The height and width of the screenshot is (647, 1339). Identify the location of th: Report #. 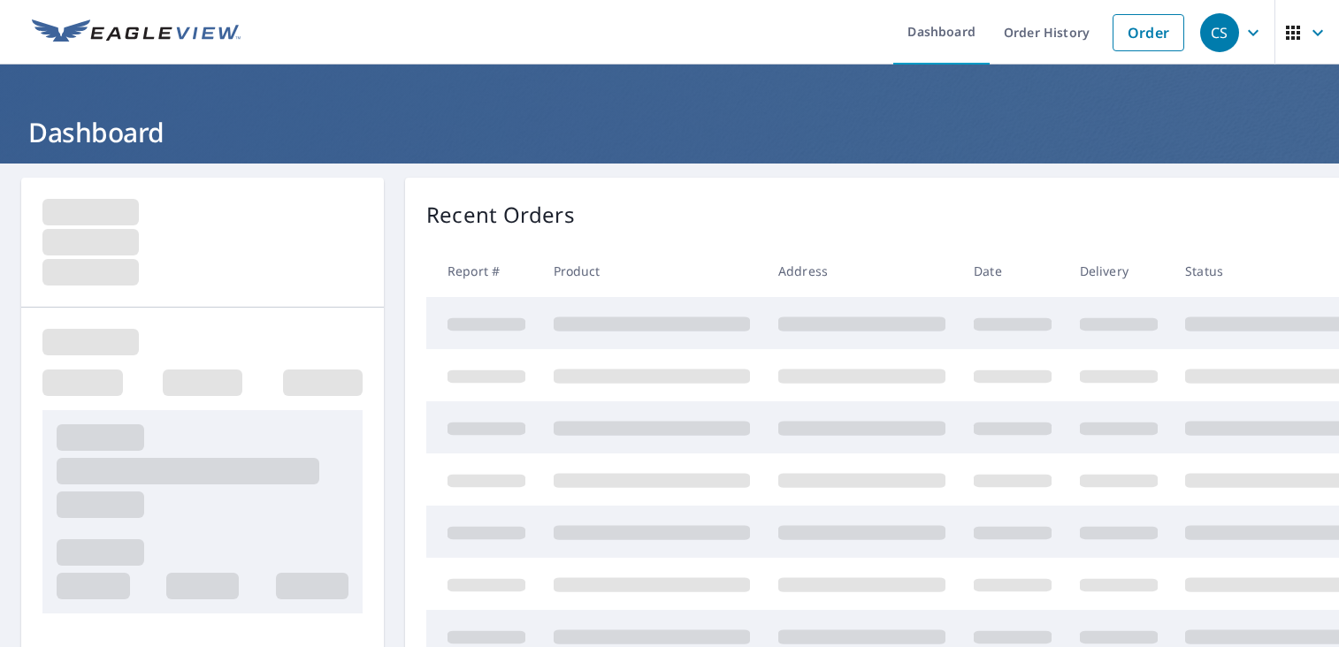
(483, 271).